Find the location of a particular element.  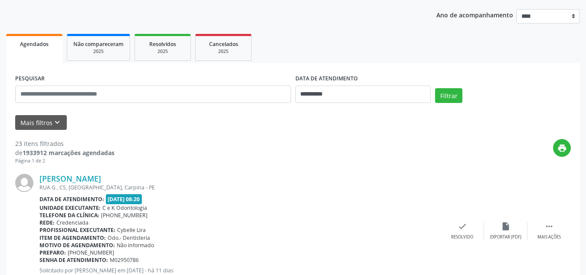

label: PESQUISAR is located at coordinates (30, 79).